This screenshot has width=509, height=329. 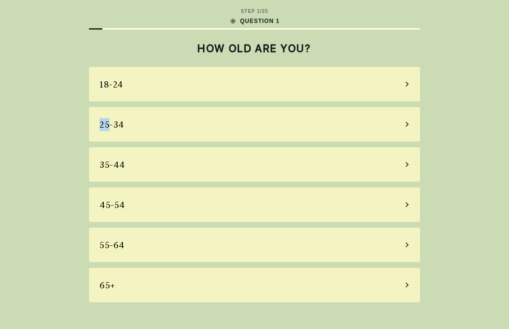 I want to click on div: 25-34, so click(x=112, y=124).